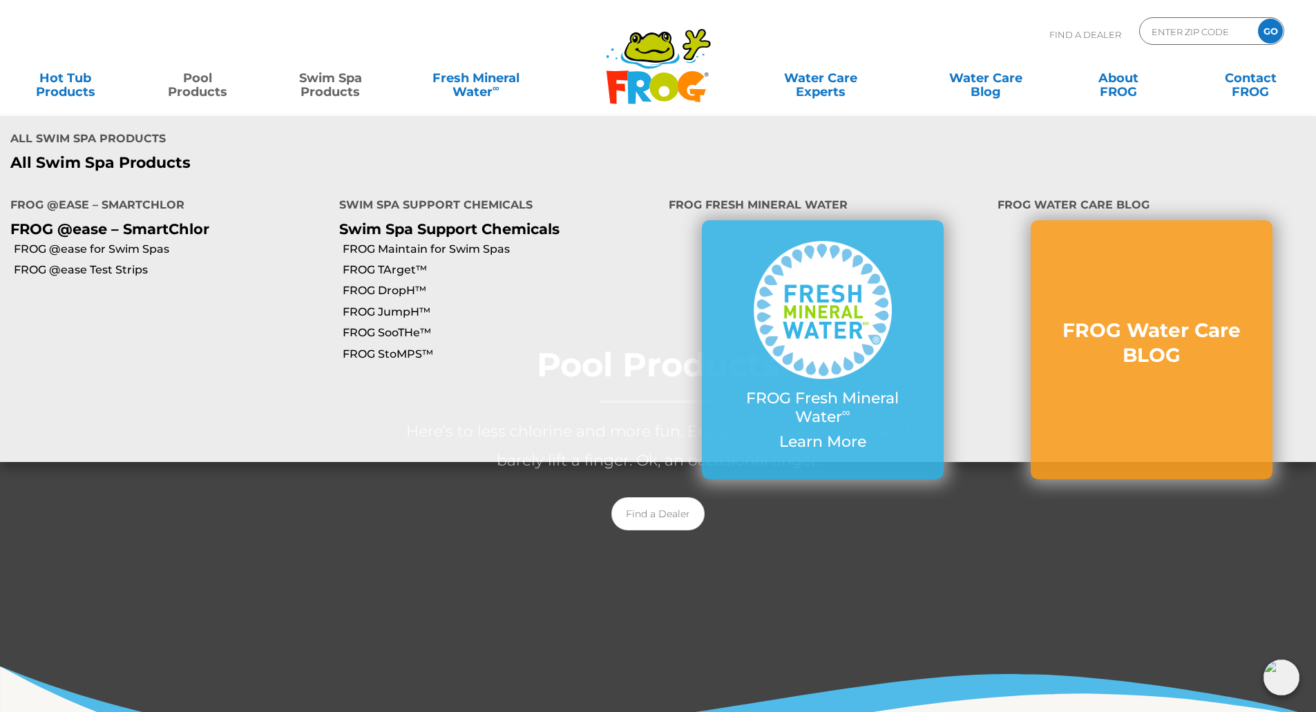 Image resolution: width=1316 pixels, height=712 pixels. Describe the element at coordinates (500, 312) in the screenshot. I see `a: FROG JumpH™` at that location.